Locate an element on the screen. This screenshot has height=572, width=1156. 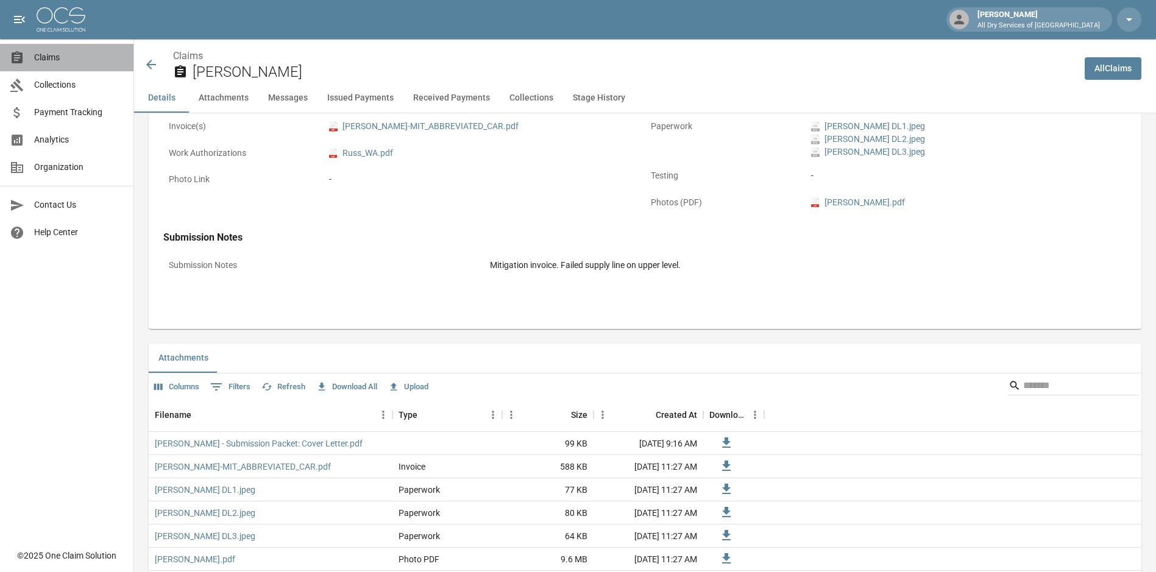
a: Claims is located at coordinates (188, 55).